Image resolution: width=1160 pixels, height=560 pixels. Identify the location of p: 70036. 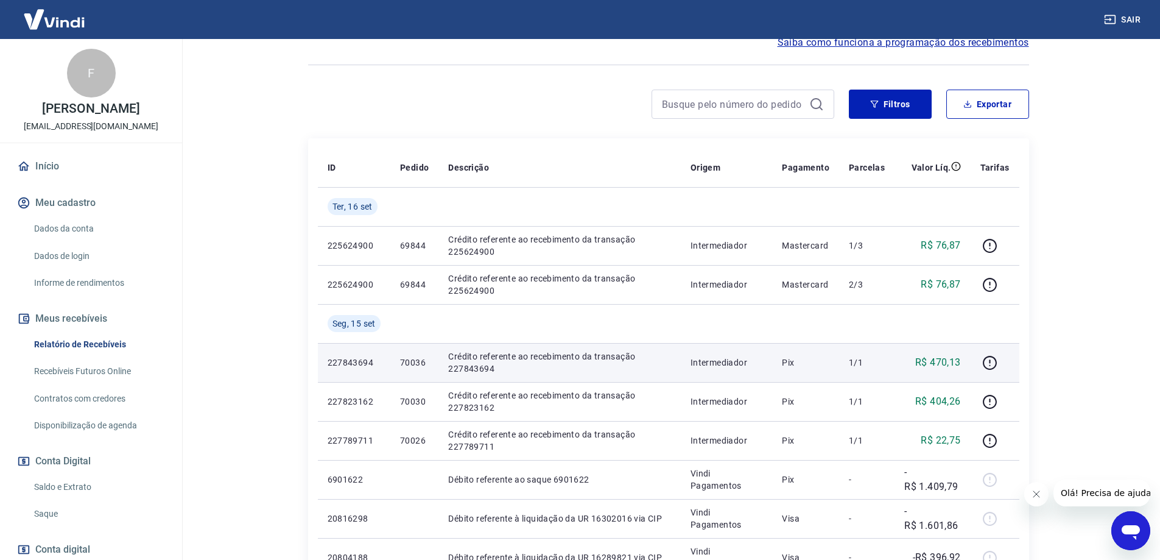
(414, 362).